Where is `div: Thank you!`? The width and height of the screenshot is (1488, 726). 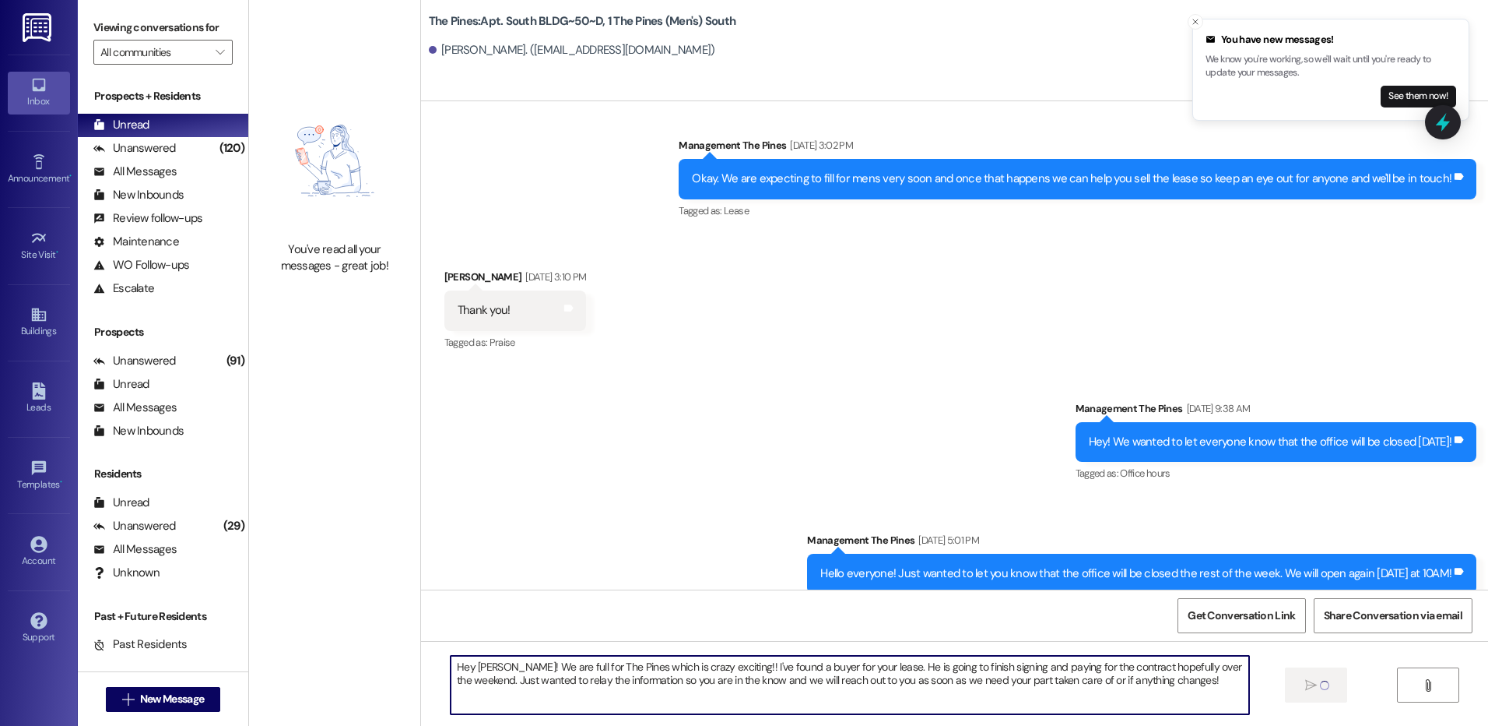 div: Thank you! is located at coordinates (484, 310).